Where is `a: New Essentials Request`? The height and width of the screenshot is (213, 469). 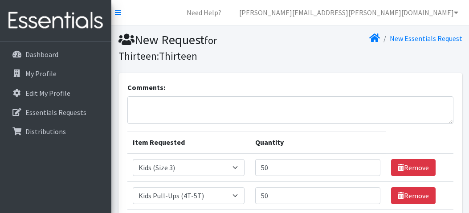 a: New Essentials Request is located at coordinates (426, 38).